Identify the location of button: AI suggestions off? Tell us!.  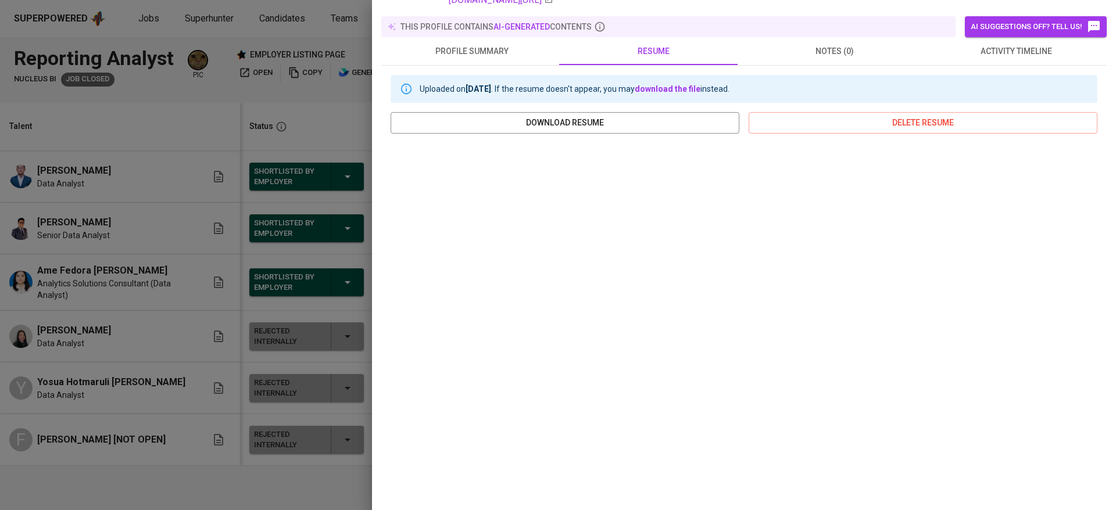
(1036, 27).